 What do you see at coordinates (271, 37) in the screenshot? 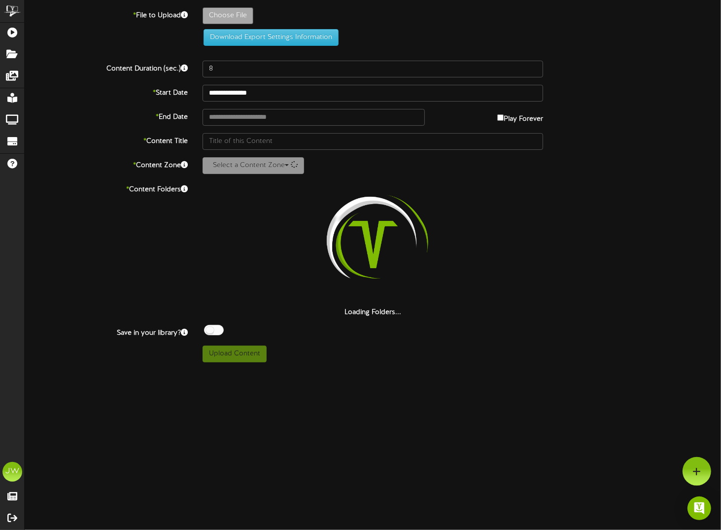
I see `button: Download Export Settings Information` at bounding box center [271, 37].